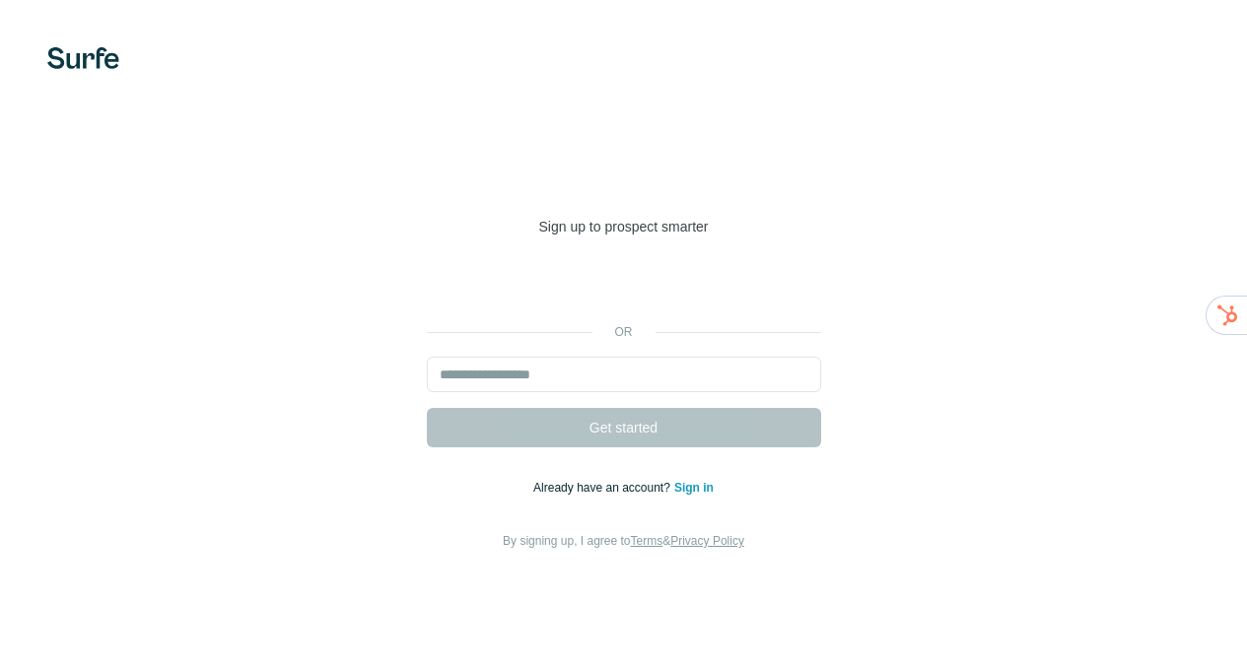 The width and height of the screenshot is (1247, 668). What do you see at coordinates (623, 541) in the screenshot?
I see `span: By signing up, I agree to &` at bounding box center [623, 541].